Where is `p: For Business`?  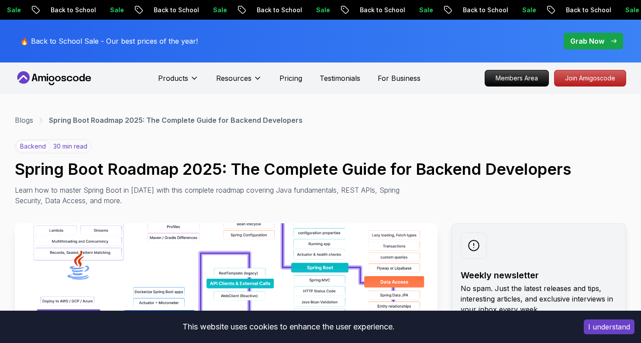 p: For Business is located at coordinates (399, 78).